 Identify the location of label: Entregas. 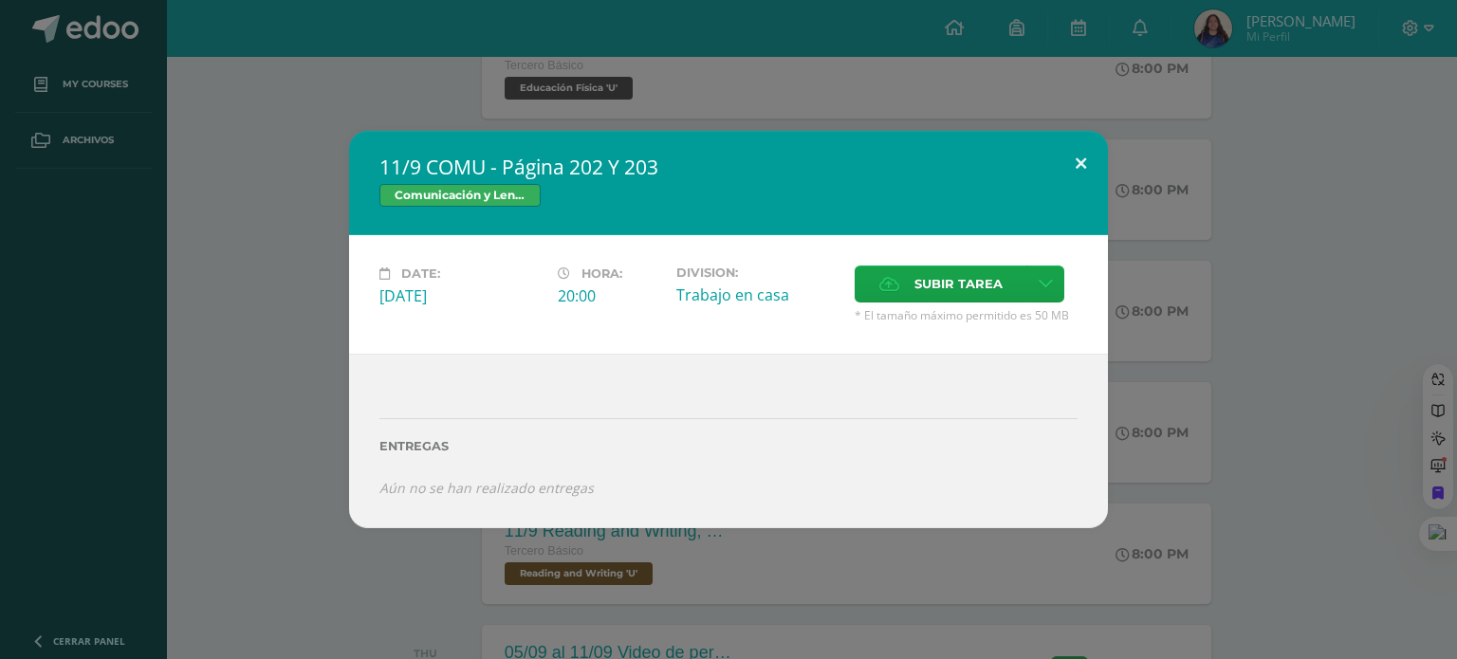
(729, 446).